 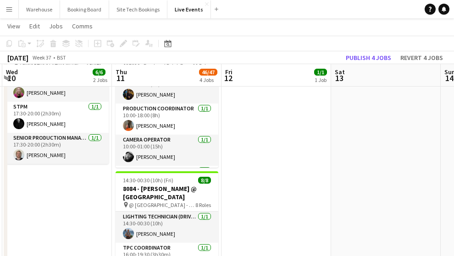 What do you see at coordinates (34, 26) in the screenshot?
I see `span: Edit` at bounding box center [34, 26].